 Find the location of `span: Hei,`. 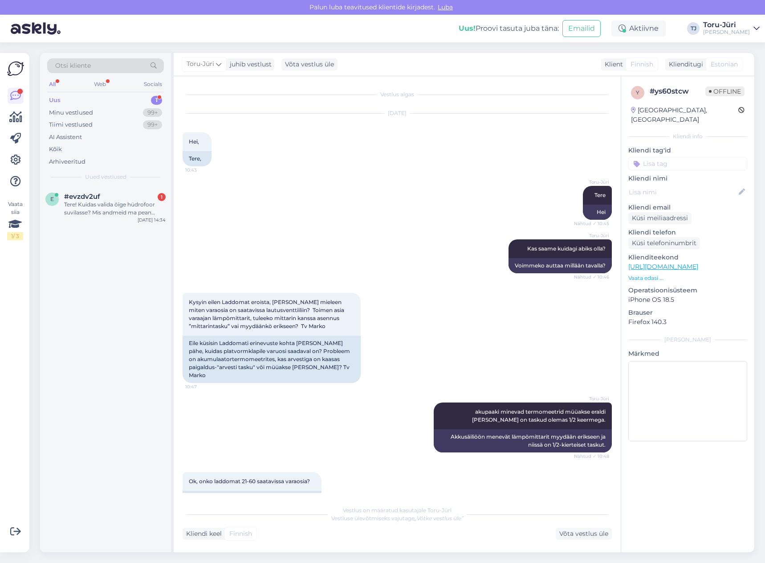

span: Hei, is located at coordinates (194, 141).